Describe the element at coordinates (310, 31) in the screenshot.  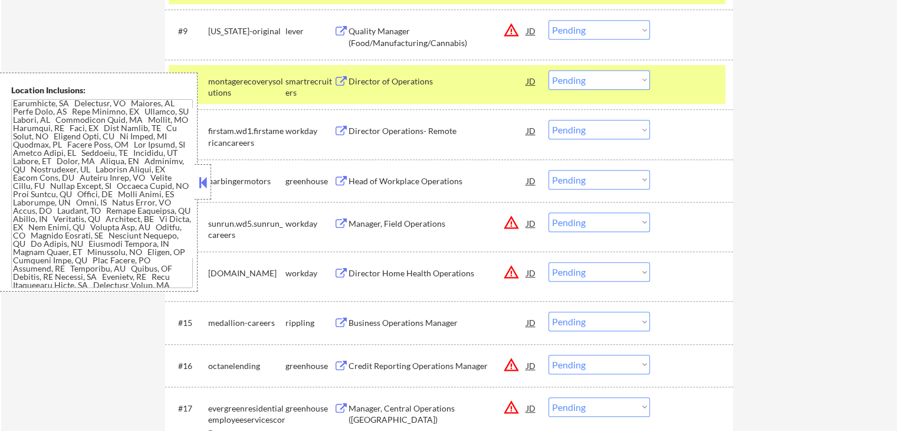
I see `div: lever` at that location.